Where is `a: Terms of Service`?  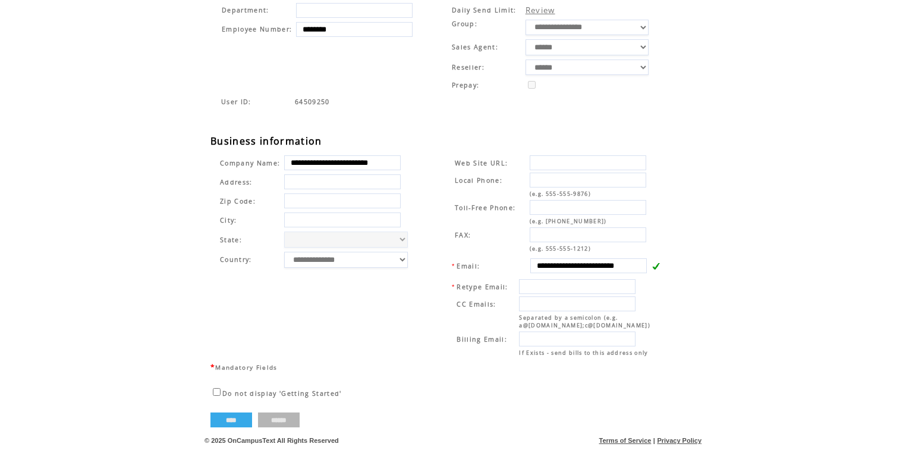 a: Terms of Service is located at coordinates (625, 440).